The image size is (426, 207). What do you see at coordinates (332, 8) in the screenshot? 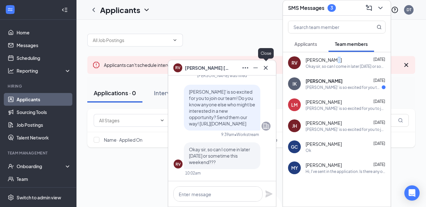
I see `div: 3` at bounding box center [332, 8].